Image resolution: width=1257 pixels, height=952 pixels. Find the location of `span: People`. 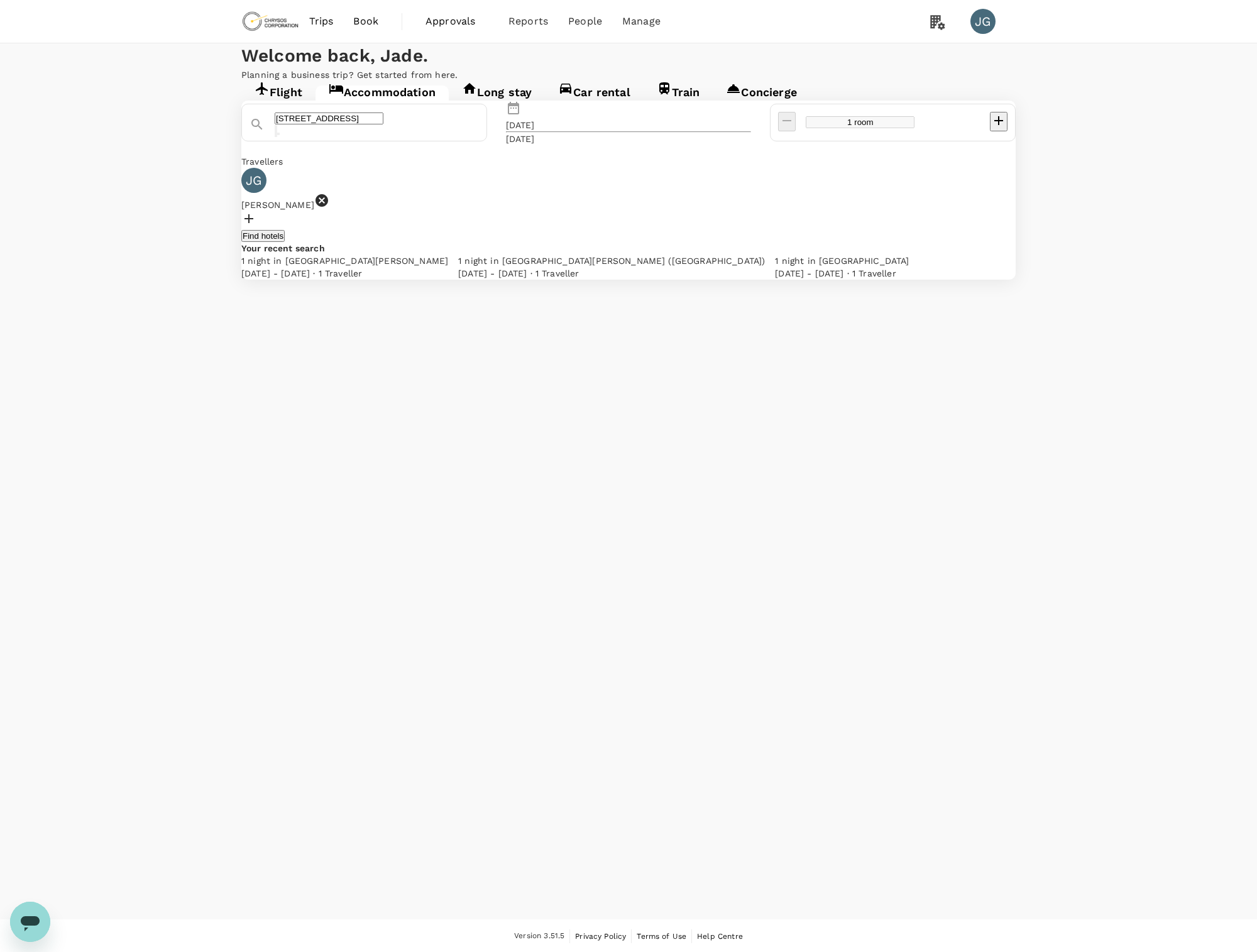

span: People is located at coordinates (585, 21).